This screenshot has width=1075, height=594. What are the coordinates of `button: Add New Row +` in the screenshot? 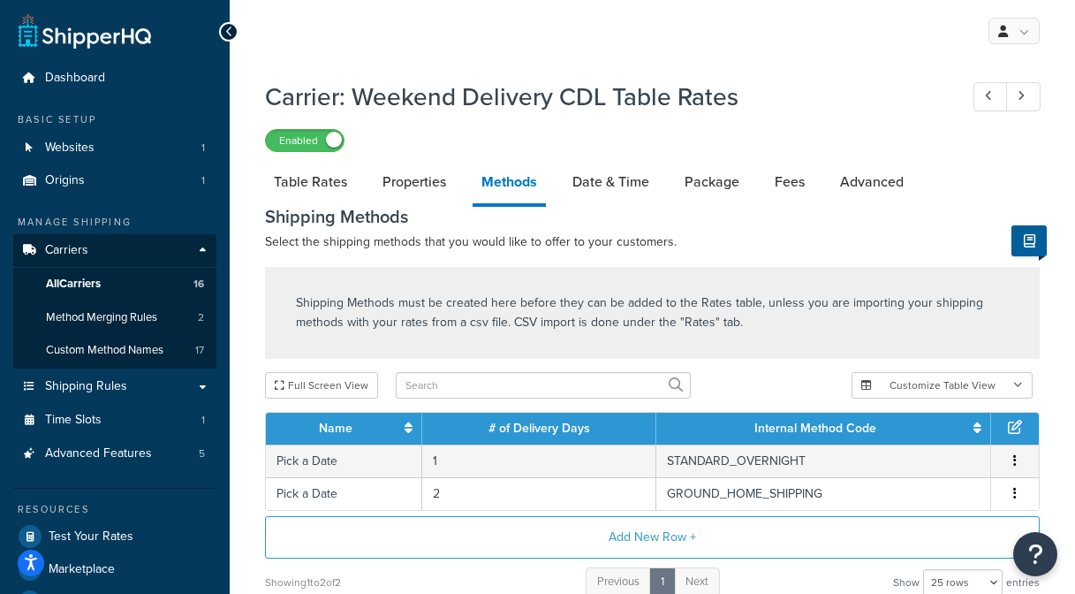 It's located at (652, 537).